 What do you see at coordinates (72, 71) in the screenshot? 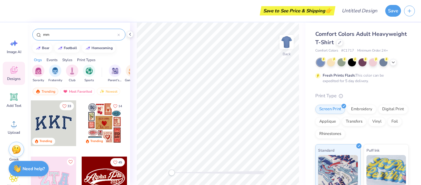
I see `img: Club Image` at bounding box center [72, 71].